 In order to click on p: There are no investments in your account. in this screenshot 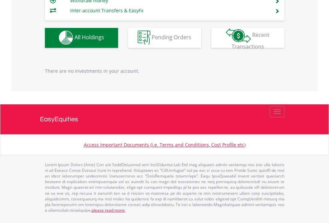, I will do `click(165, 71)`.